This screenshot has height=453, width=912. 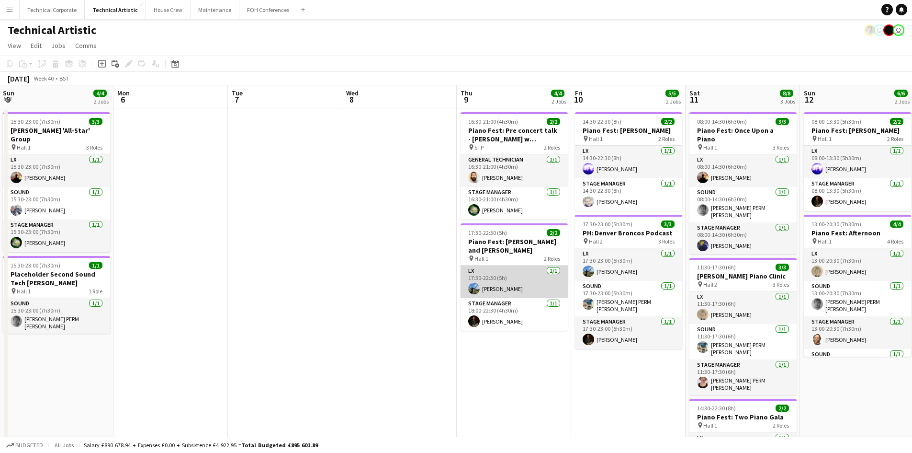 What do you see at coordinates (889, 30) in the screenshot?
I see `app-user-avatar: Gabrielle Barr` at bounding box center [889, 30].